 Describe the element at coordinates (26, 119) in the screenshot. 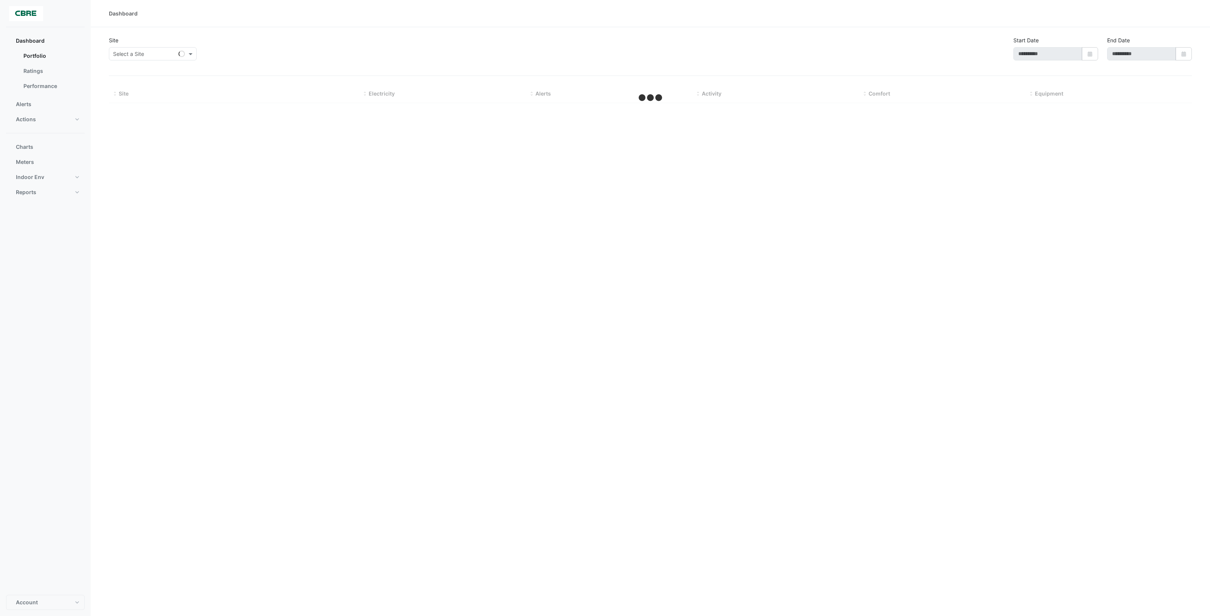

I see `span: Actions` at that location.